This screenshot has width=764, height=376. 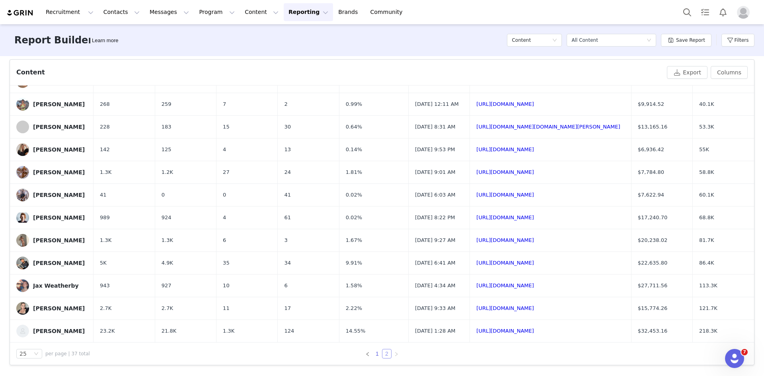 What do you see at coordinates (397, 354) in the screenshot?
I see `li: Next Page` at bounding box center [397, 354].